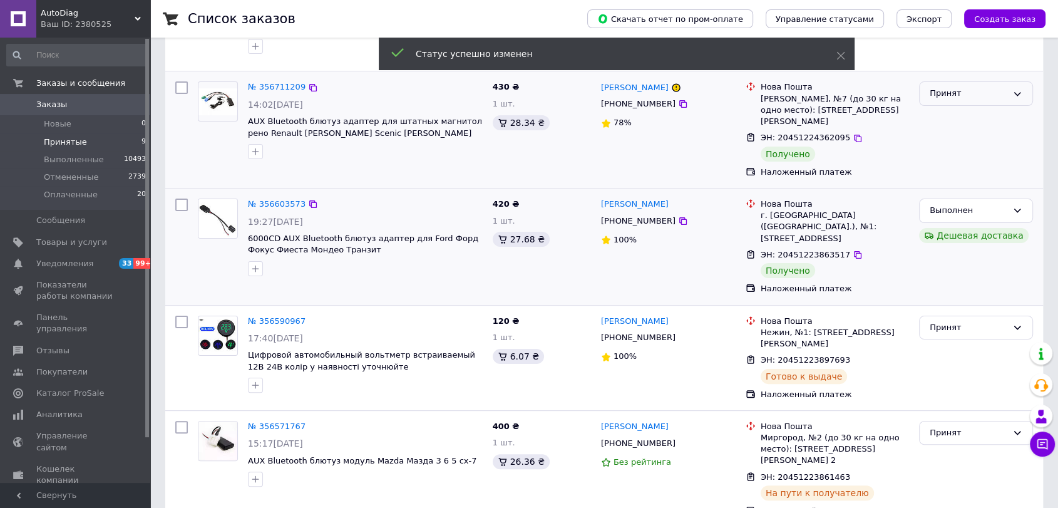 This screenshot has width=1058, height=508. I want to click on span: ЭН: 20451224362095, so click(805, 137).